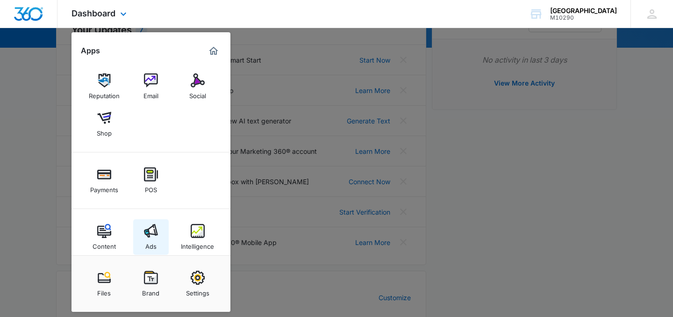  I want to click on div: Settings, so click(198, 291).